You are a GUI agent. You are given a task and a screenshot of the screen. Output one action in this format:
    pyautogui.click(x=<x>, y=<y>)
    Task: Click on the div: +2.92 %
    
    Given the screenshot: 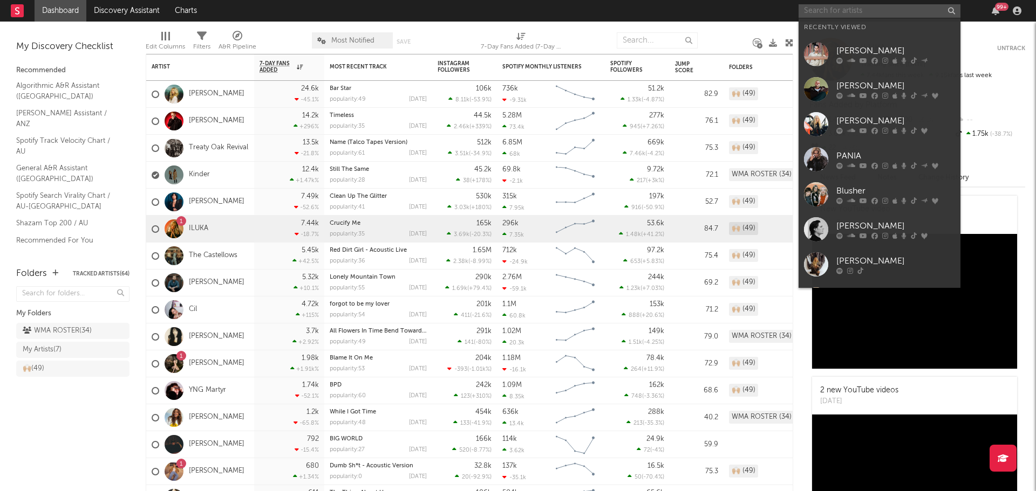 What is the action you would take?
    pyautogui.click(x=305, y=342)
    